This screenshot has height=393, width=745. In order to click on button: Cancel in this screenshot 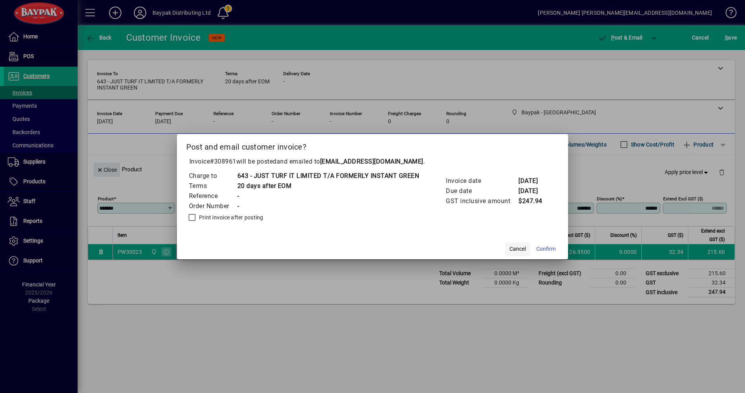, I will do `click(518, 250)`.